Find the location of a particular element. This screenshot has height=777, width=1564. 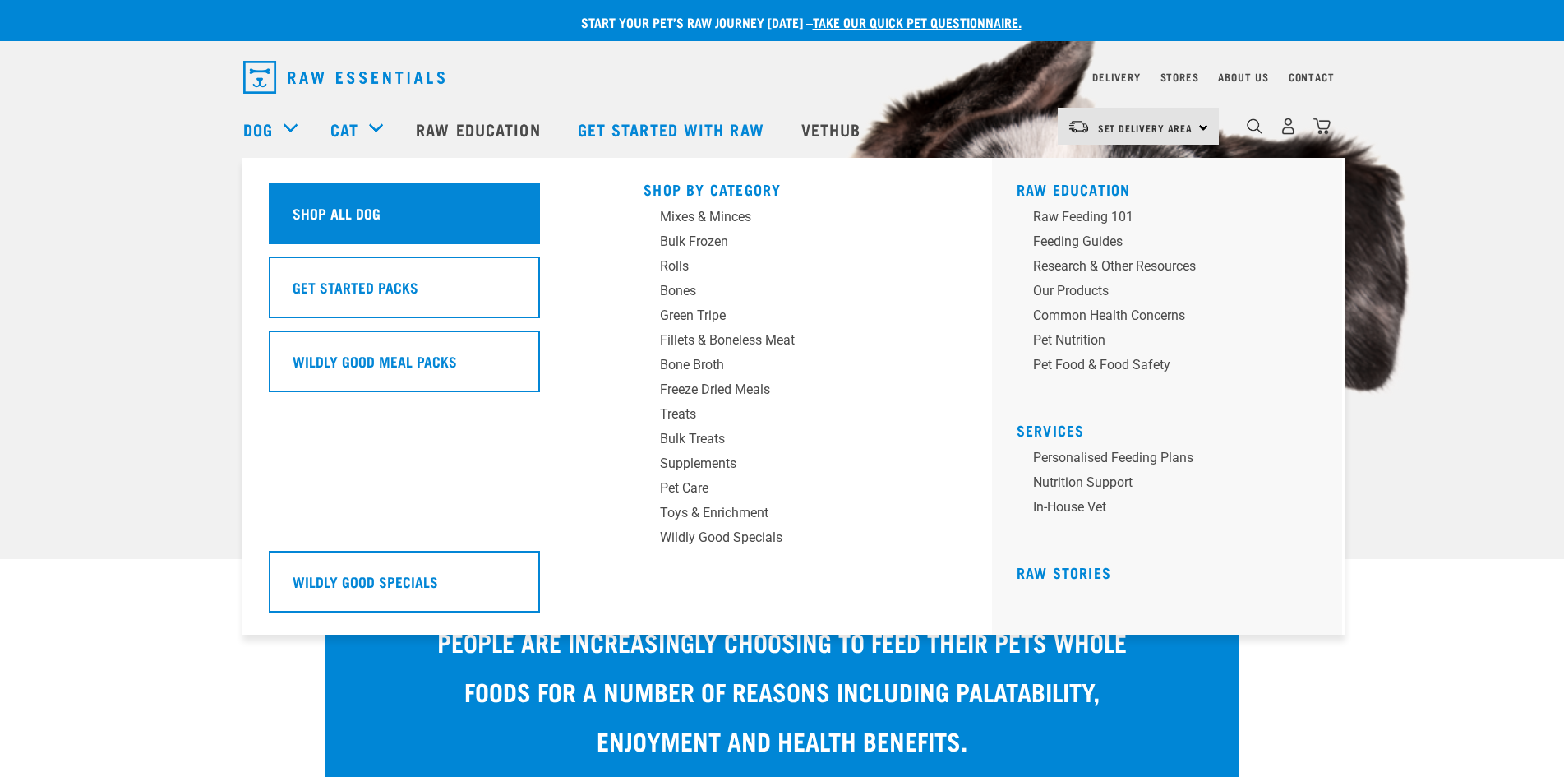

a: take our quick pet questionnaire. is located at coordinates (917, 21).